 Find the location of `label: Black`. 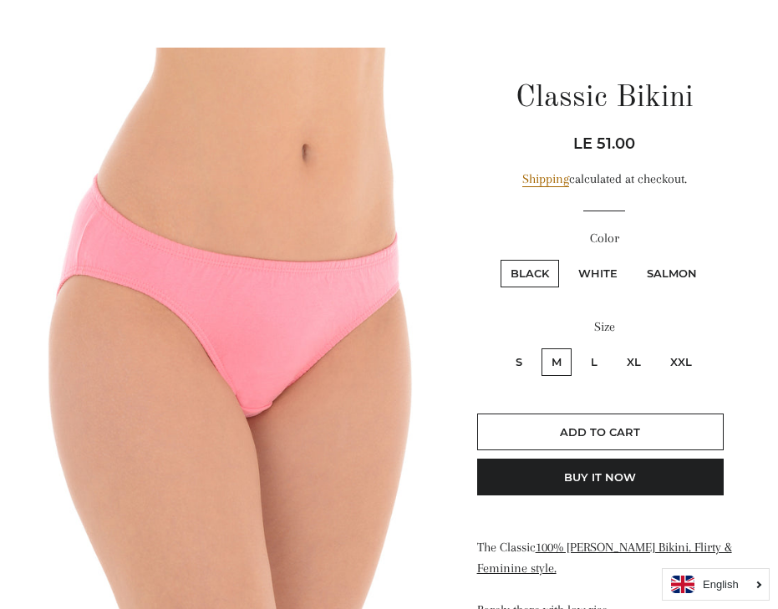

label: Black is located at coordinates (530, 273).